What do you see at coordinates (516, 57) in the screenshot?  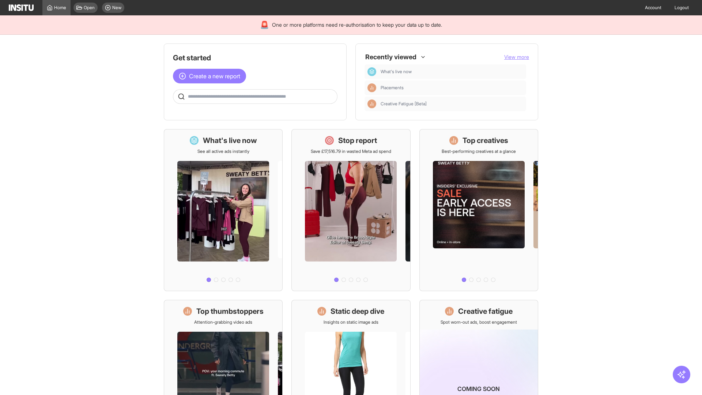 I see `span: View more` at bounding box center [516, 57].